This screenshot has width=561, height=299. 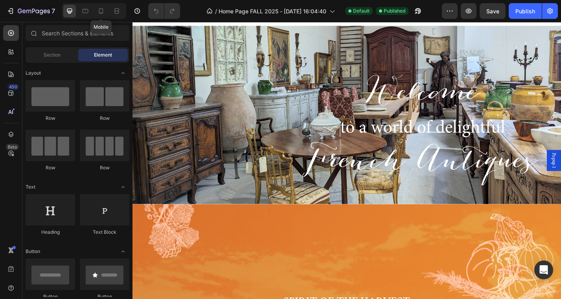 I want to click on div: 450, so click(x=13, y=87).